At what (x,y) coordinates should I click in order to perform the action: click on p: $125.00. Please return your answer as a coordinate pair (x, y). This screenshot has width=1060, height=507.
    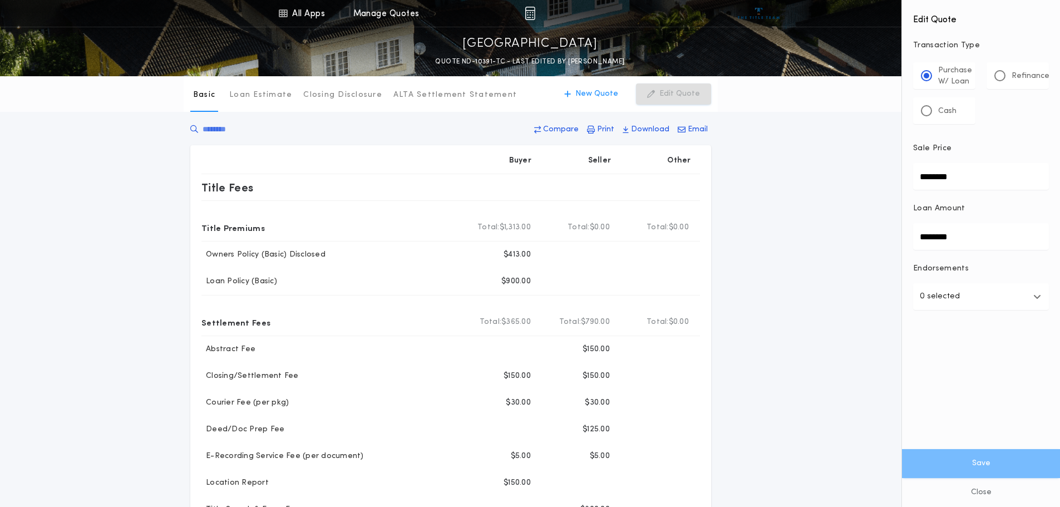
    Looking at the image, I should click on (596, 430).